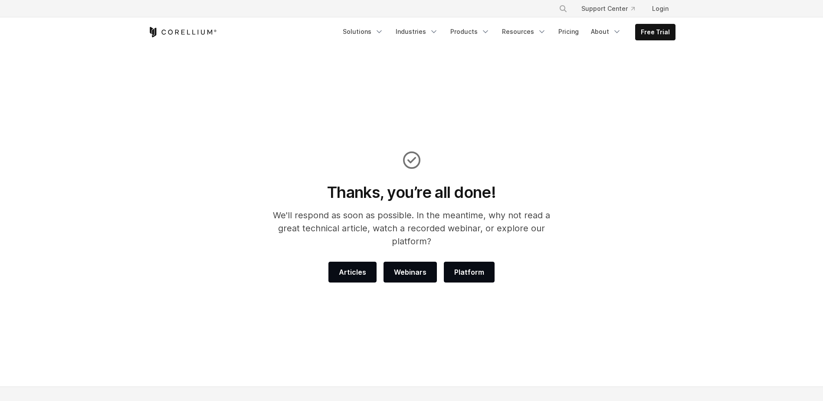 This screenshot has width=823, height=401. I want to click on a: Industries, so click(417, 32).